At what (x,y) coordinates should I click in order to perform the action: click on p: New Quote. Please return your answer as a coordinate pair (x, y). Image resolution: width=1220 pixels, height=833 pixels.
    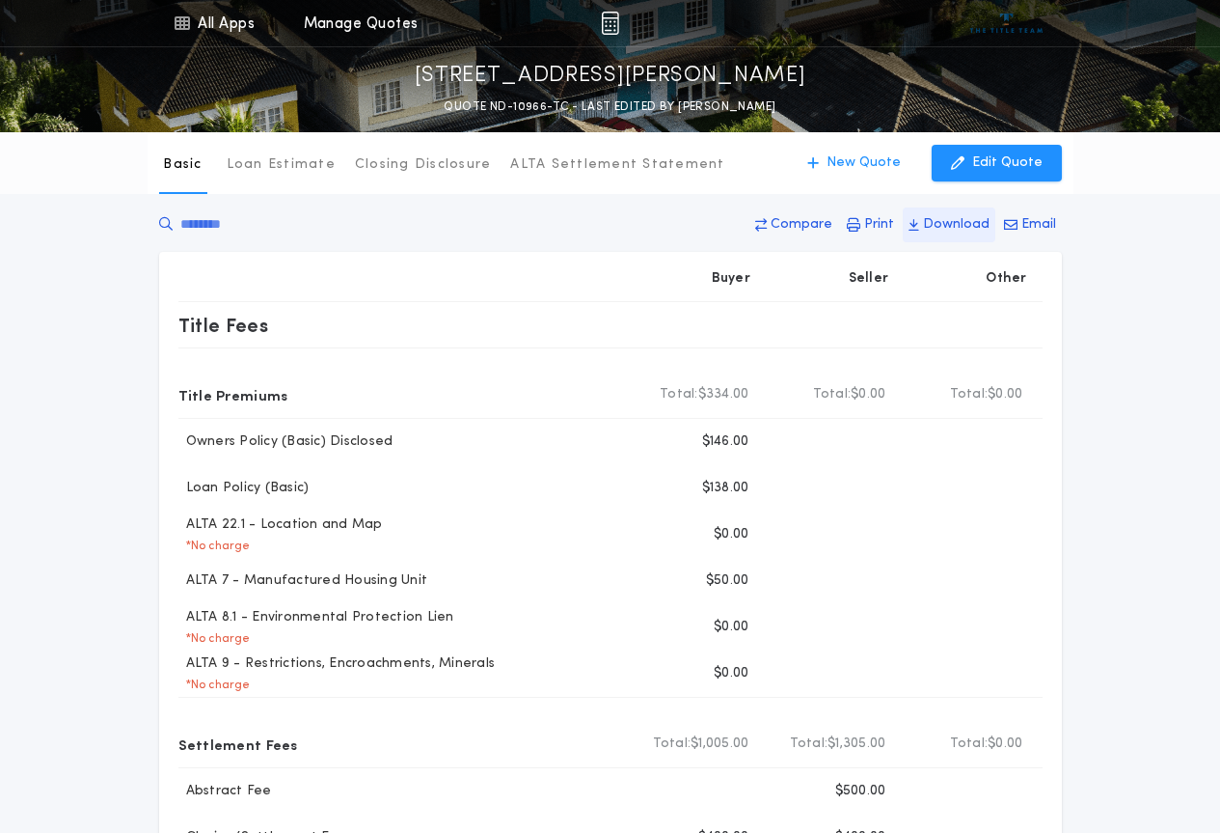
    Looking at the image, I should click on (863, 163).